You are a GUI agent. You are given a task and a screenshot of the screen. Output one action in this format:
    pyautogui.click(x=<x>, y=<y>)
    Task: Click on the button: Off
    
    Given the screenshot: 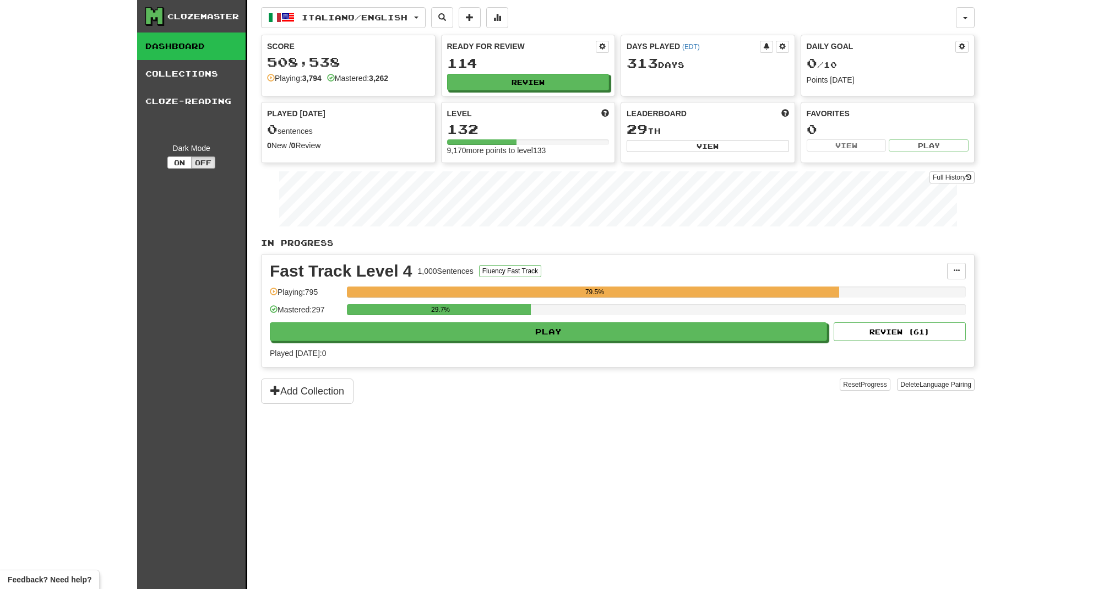 What is the action you would take?
    pyautogui.click(x=203, y=162)
    